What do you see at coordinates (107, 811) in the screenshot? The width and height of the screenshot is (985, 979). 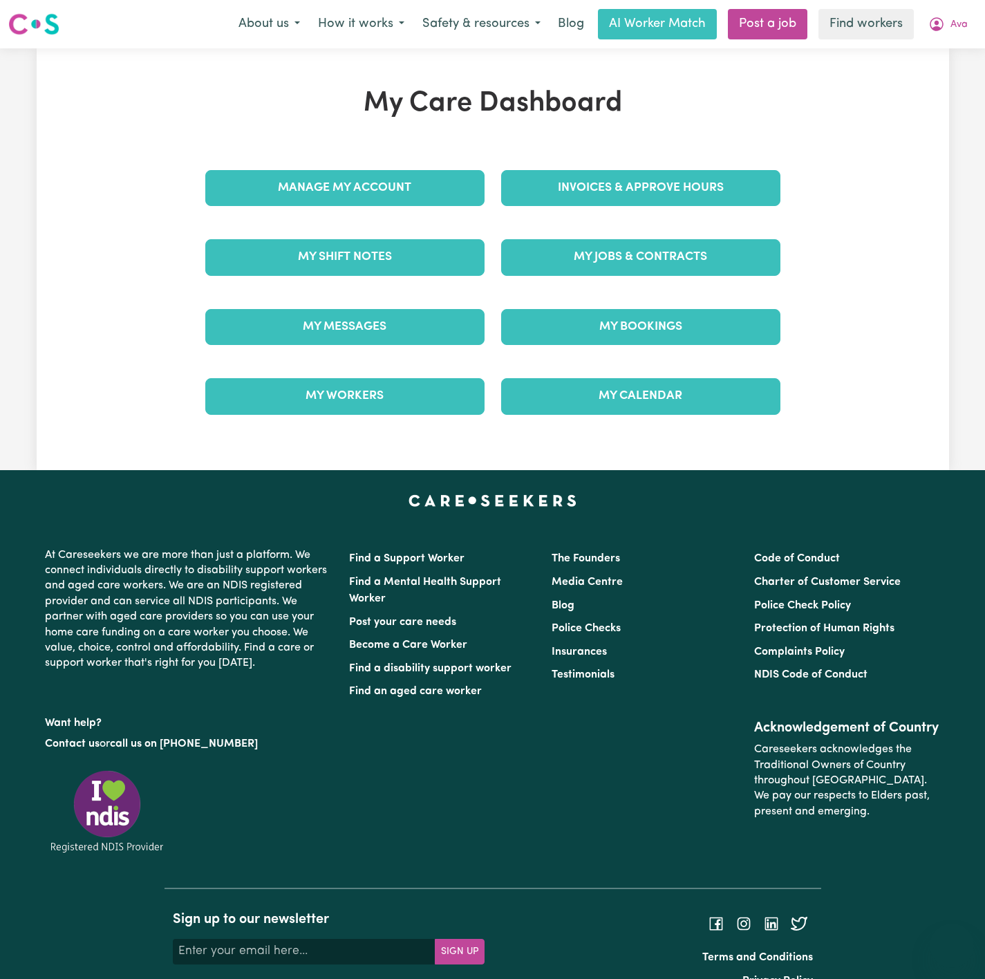 I see `img: Registered NDIS provider` at bounding box center [107, 811].